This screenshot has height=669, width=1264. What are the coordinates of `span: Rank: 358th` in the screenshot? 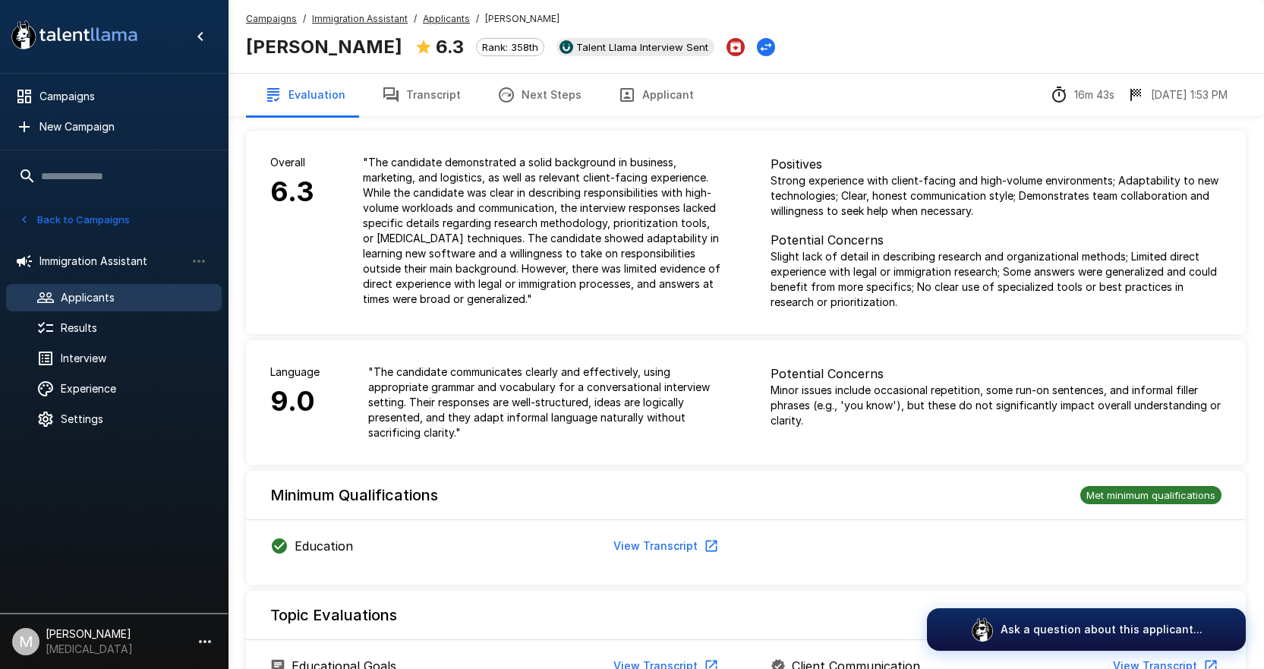 It's located at (510, 47).